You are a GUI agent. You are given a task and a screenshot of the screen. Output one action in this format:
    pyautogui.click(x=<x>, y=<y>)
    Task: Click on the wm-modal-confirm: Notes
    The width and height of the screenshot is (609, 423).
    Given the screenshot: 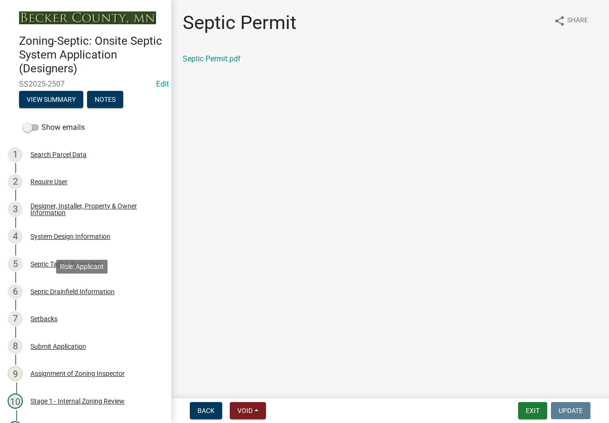 What is the action you would take?
    pyautogui.click(x=105, y=100)
    